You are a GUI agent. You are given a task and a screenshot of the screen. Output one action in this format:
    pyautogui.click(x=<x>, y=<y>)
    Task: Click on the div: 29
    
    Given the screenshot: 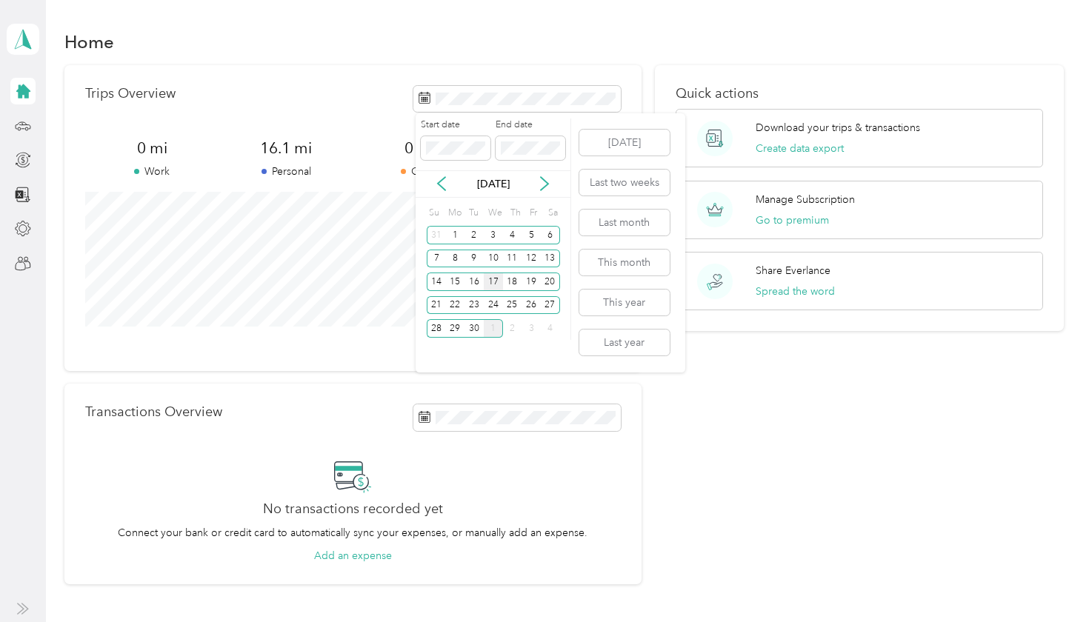 What is the action you would take?
    pyautogui.click(x=455, y=328)
    